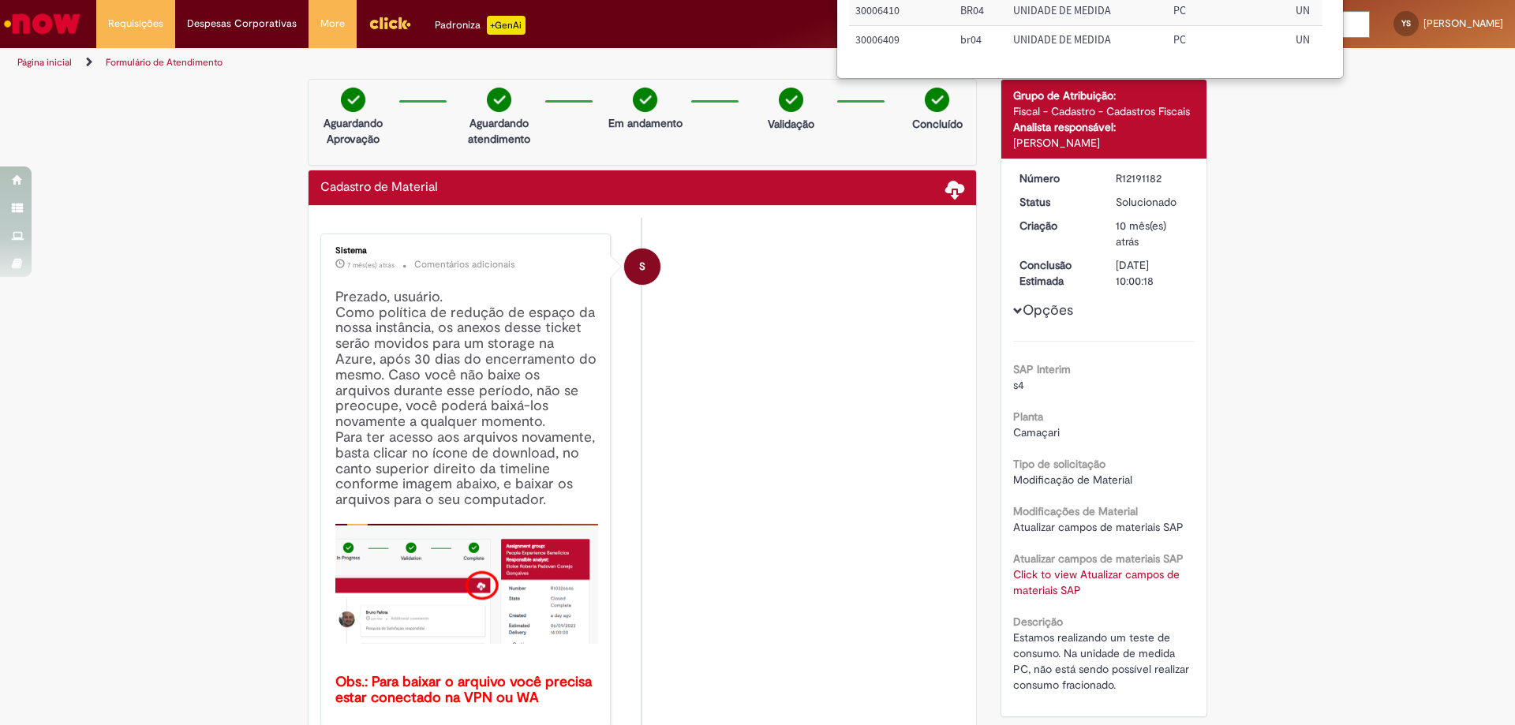 The height and width of the screenshot is (725, 1515). I want to click on b: Planta, so click(1028, 417).